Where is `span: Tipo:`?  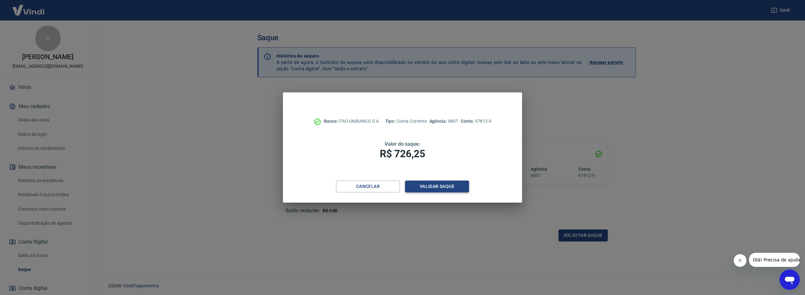
span: Tipo: is located at coordinates (391, 121).